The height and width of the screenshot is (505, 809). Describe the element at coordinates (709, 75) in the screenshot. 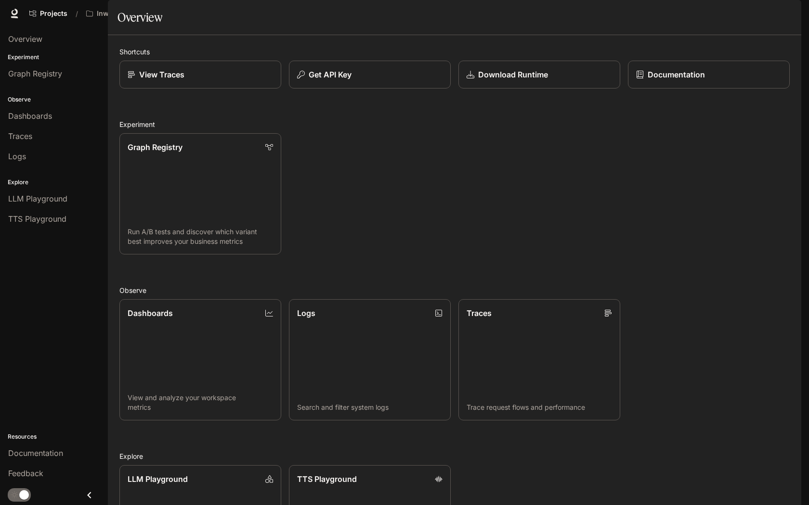

I see `a: Documentation` at that location.